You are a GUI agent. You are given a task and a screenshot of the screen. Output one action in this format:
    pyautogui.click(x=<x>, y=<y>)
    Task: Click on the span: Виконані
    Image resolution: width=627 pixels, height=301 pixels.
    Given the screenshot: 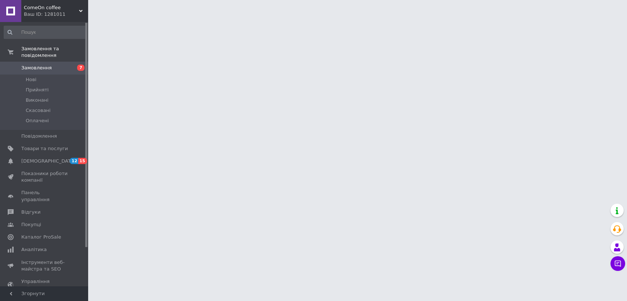 What is the action you would take?
    pyautogui.click(x=37, y=100)
    